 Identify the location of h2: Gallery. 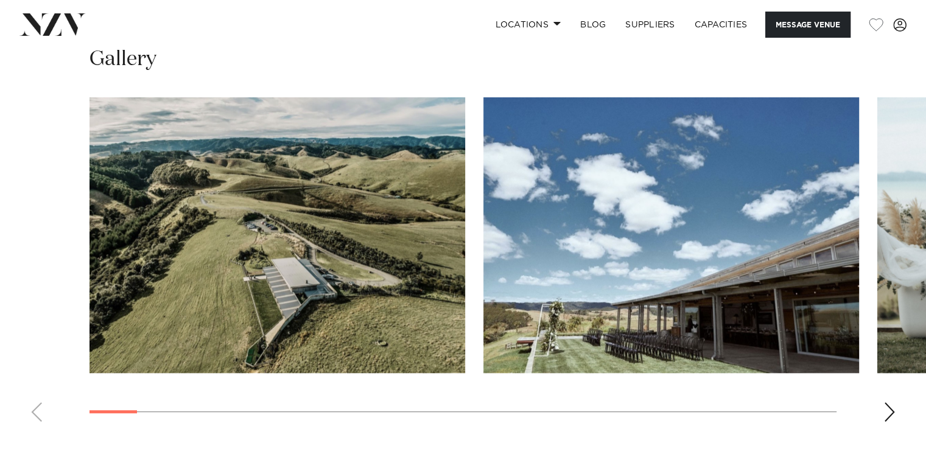
(123, 59).